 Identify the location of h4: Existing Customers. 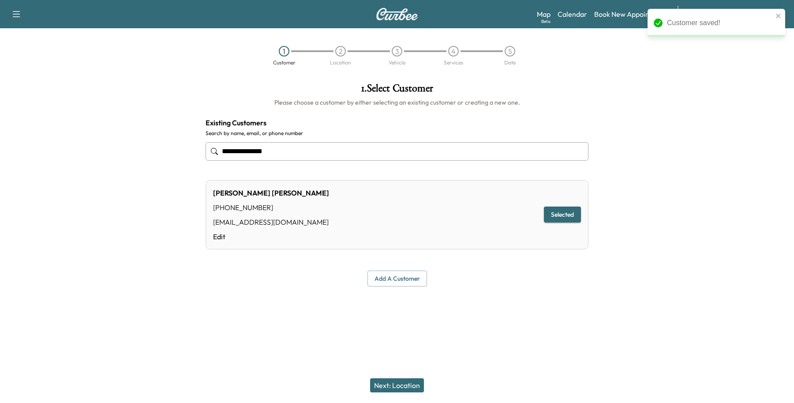
(397, 123).